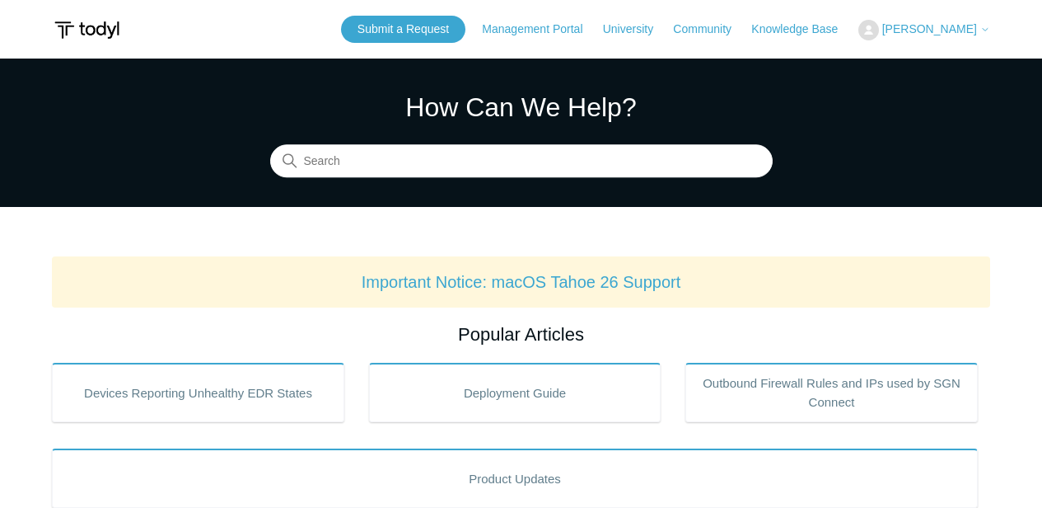 This screenshot has height=508, width=1042. I want to click on a: Submit a Request, so click(403, 29).